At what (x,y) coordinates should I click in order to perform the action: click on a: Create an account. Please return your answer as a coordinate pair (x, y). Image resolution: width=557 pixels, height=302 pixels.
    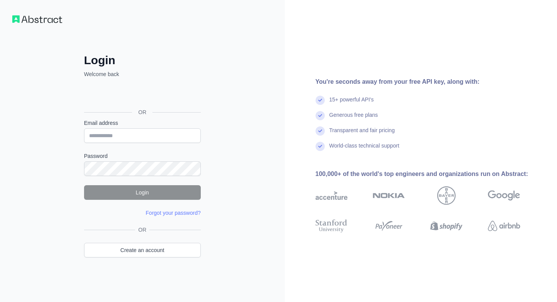
    Looking at the image, I should click on (142, 250).